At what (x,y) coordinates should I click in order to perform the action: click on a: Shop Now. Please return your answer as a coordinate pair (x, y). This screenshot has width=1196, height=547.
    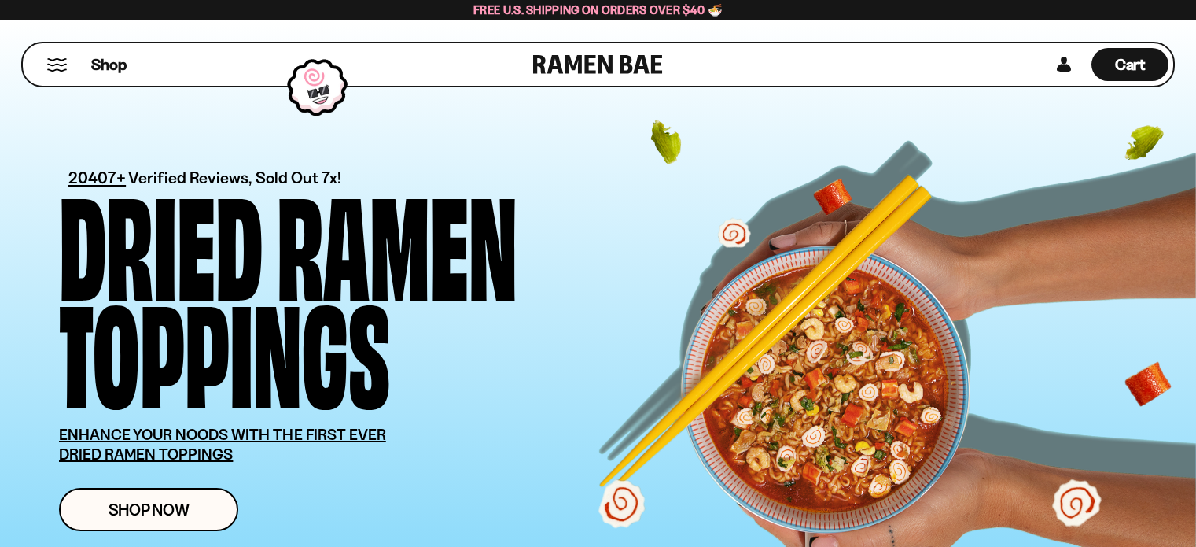
    Looking at the image, I should click on (149, 509).